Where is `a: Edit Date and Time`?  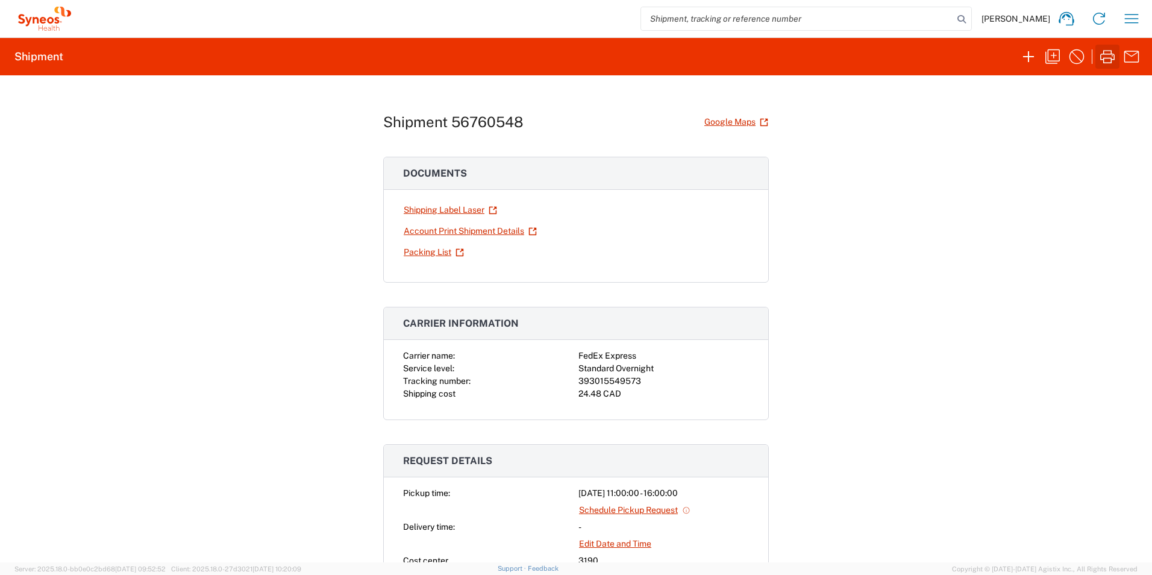 a: Edit Date and Time is located at coordinates (615, 544).